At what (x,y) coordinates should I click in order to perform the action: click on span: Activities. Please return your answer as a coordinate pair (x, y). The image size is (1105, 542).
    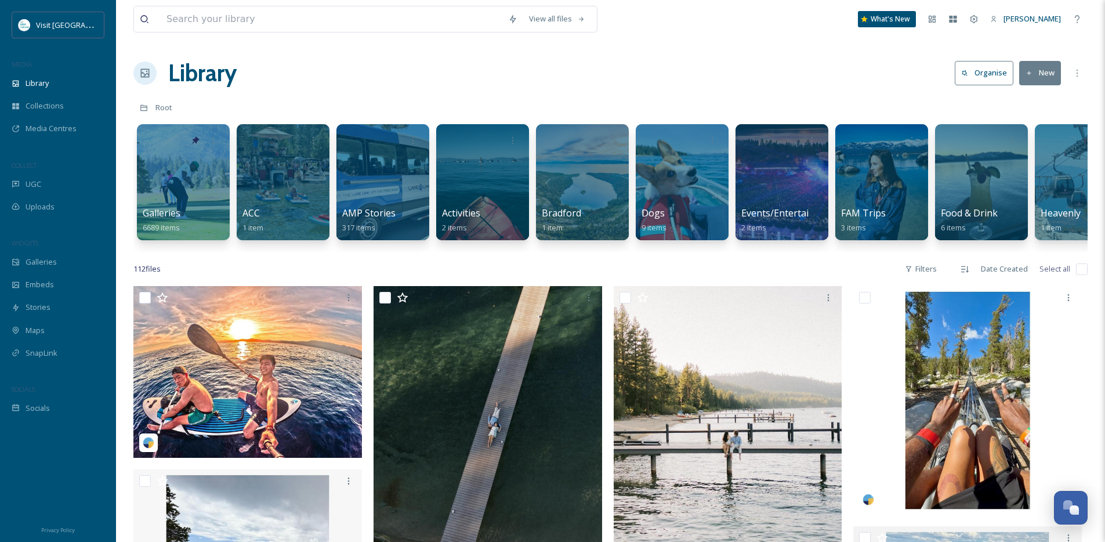
    Looking at the image, I should click on (461, 213).